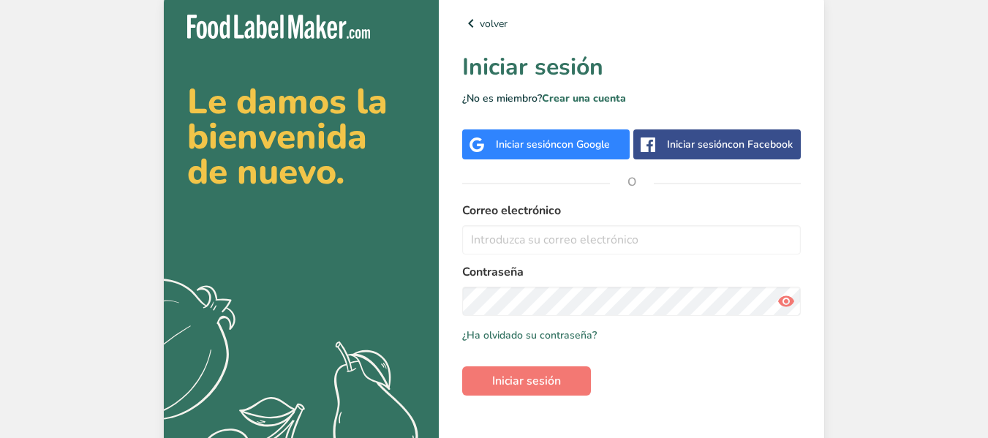 This screenshot has height=438, width=988. Describe the element at coordinates (631, 98) in the screenshot. I see `p: ¿No es miembro?` at that location.